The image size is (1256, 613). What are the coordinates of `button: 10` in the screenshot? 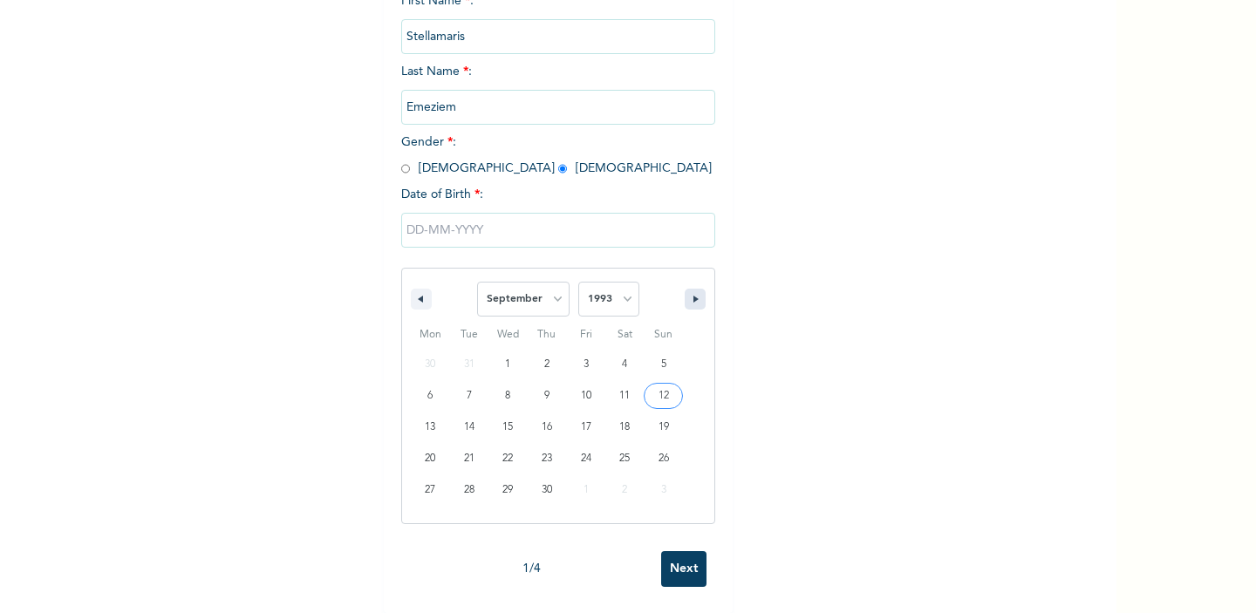 It's located at (585, 396).